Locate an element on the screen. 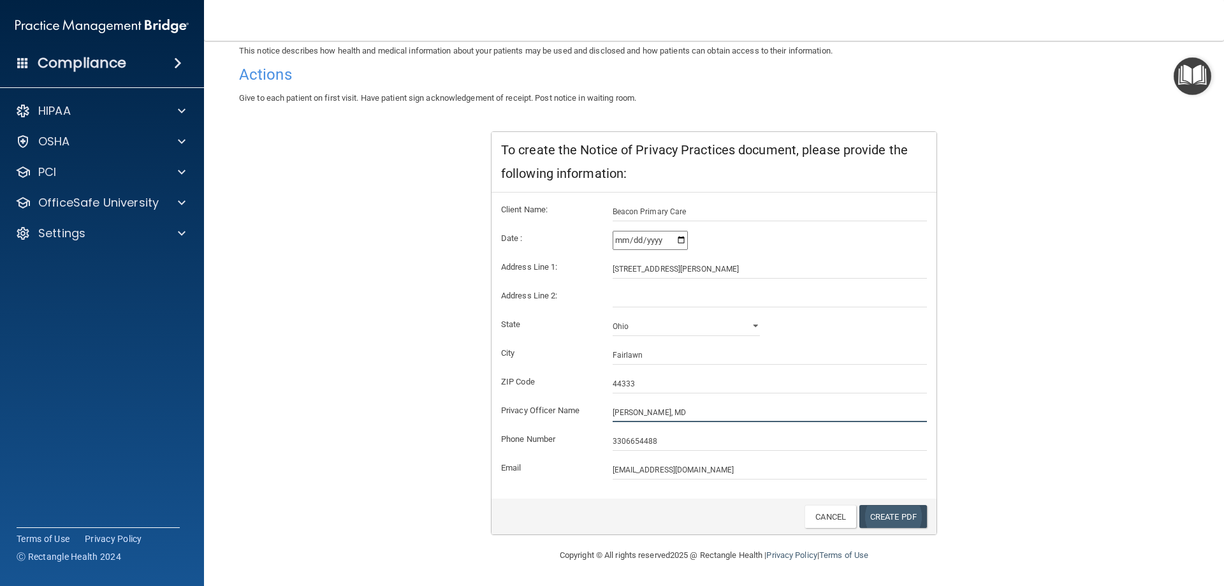 Image resolution: width=1224 pixels, height=586 pixels. p: Settings is located at coordinates (62, 233).